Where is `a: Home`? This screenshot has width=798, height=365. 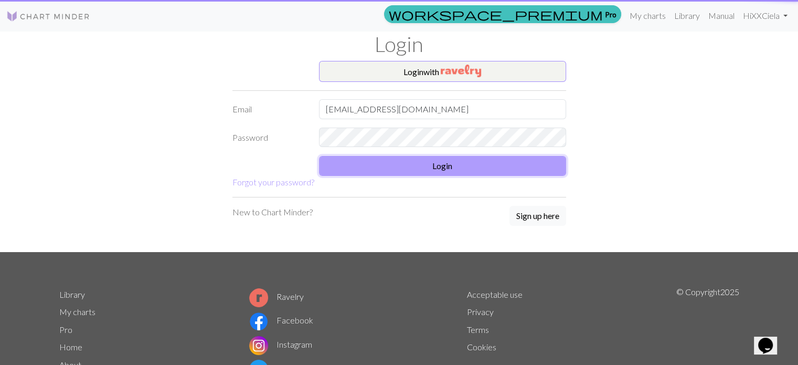 a: Home is located at coordinates (71, 346).